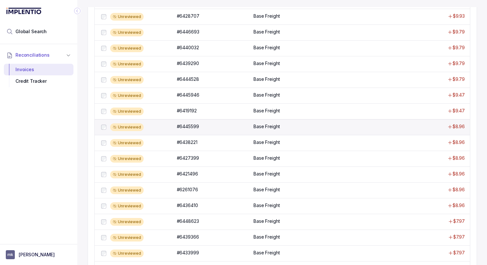  Describe the element at coordinates (31, 32) in the screenshot. I see `span: Global Search` at that location.